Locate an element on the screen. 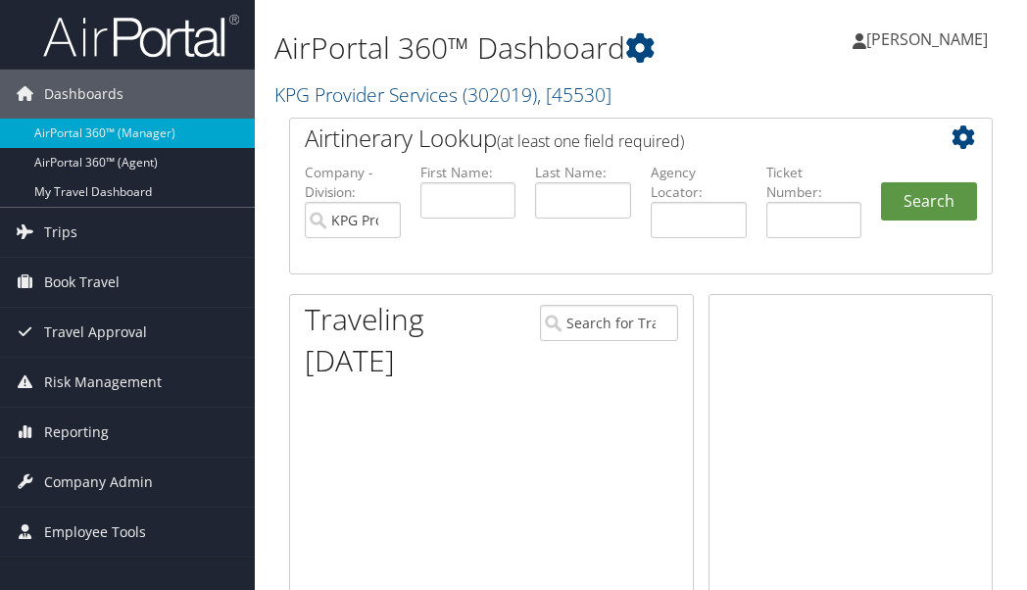 This screenshot has height=590, width=1027. span: Travel Approval is located at coordinates (95, 332).